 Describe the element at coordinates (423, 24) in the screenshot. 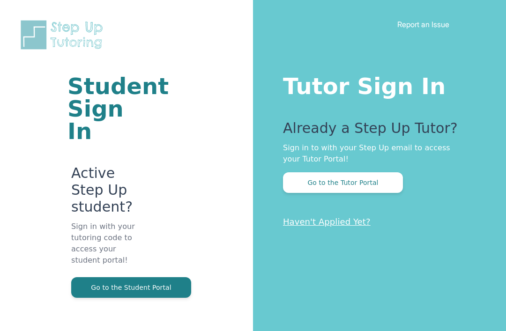

I see `a: Report an Issue` at that location.